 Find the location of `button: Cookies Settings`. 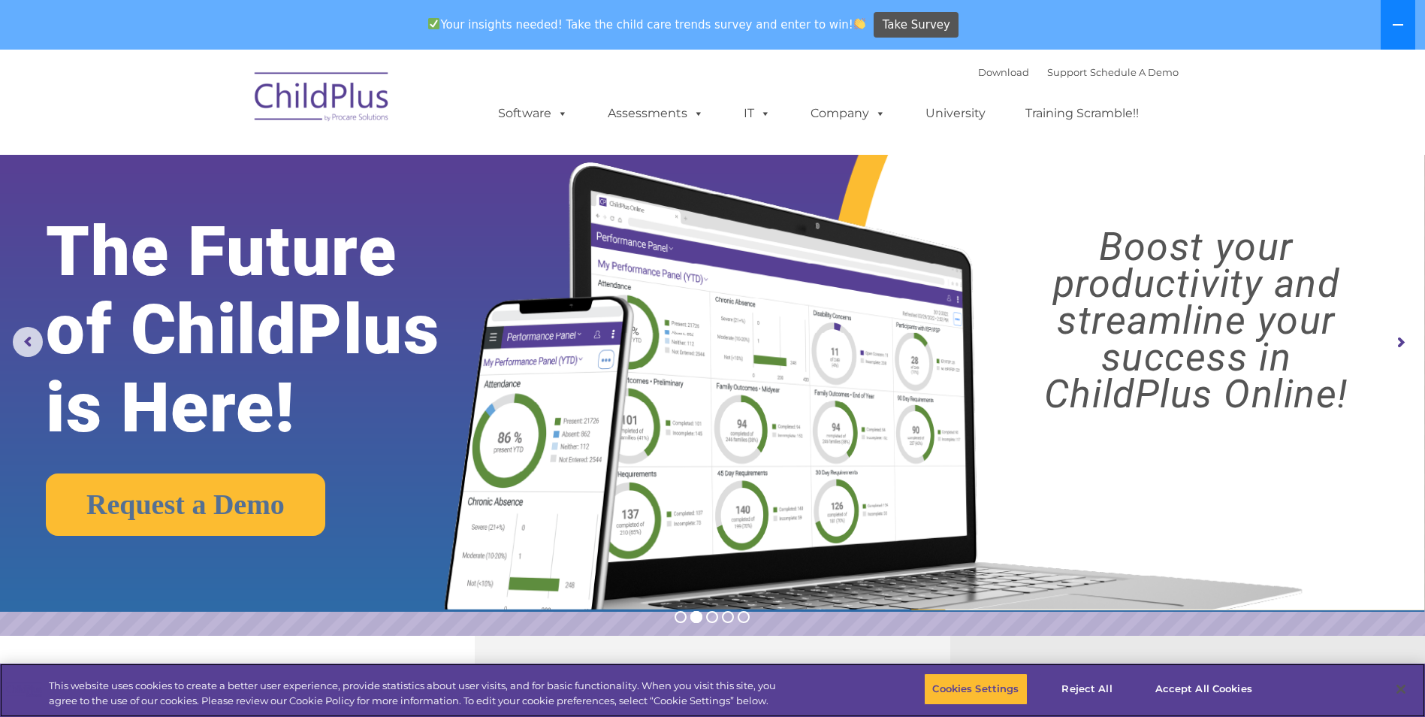

button: Cookies Settings is located at coordinates (975, 689).